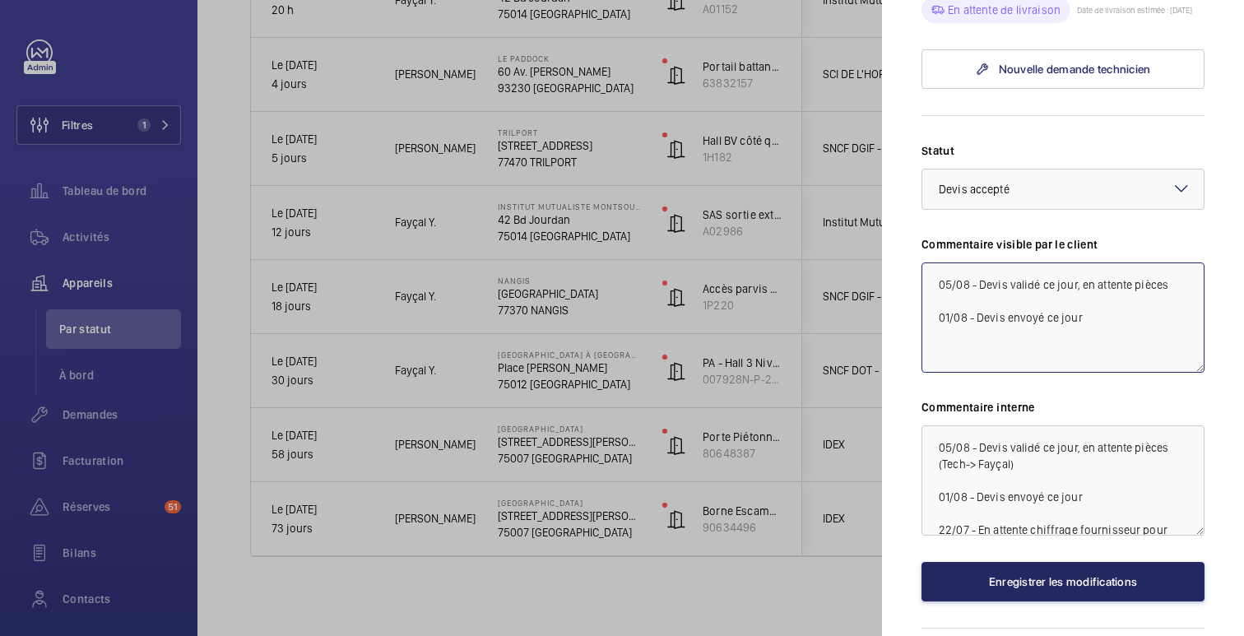 This screenshot has width=1244, height=636. Describe the element at coordinates (938, 151) in the screenshot. I see `font: Statut` at that location.